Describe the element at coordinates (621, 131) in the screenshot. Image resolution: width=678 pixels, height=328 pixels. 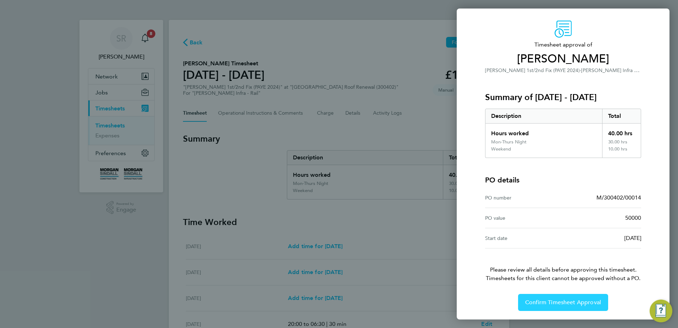
I see `div: 40.00 hrs` at that location.